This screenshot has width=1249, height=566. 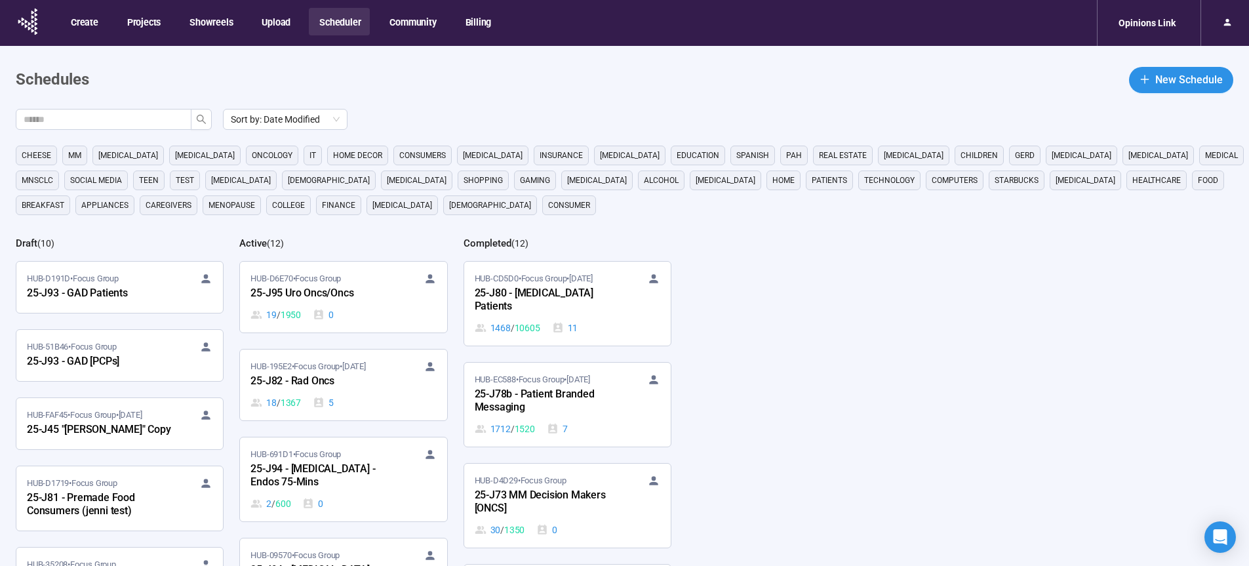 I want to click on div: 30, so click(x=500, y=530).